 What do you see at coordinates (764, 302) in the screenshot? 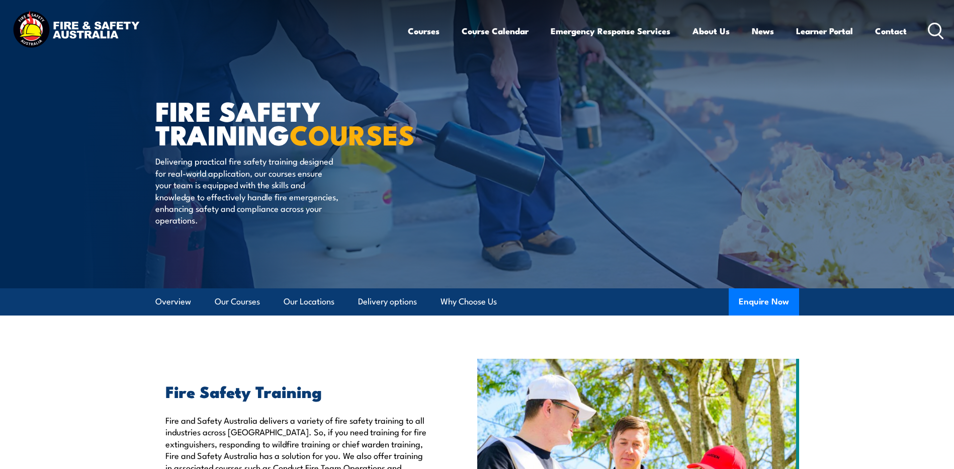
I see `button: Enquire Now` at bounding box center [764, 302].